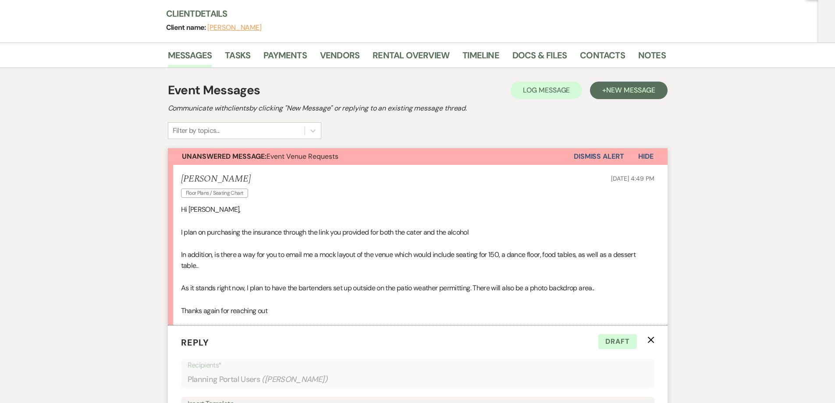 This screenshot has height=403, width=835. Describe the element at coordinates (196, 131) in the screenshot. I see `div: Filter by topics...` at that location.